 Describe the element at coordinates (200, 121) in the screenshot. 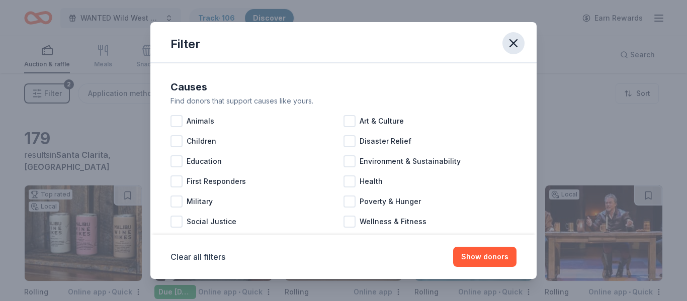

I see `span: Animals` at that location.